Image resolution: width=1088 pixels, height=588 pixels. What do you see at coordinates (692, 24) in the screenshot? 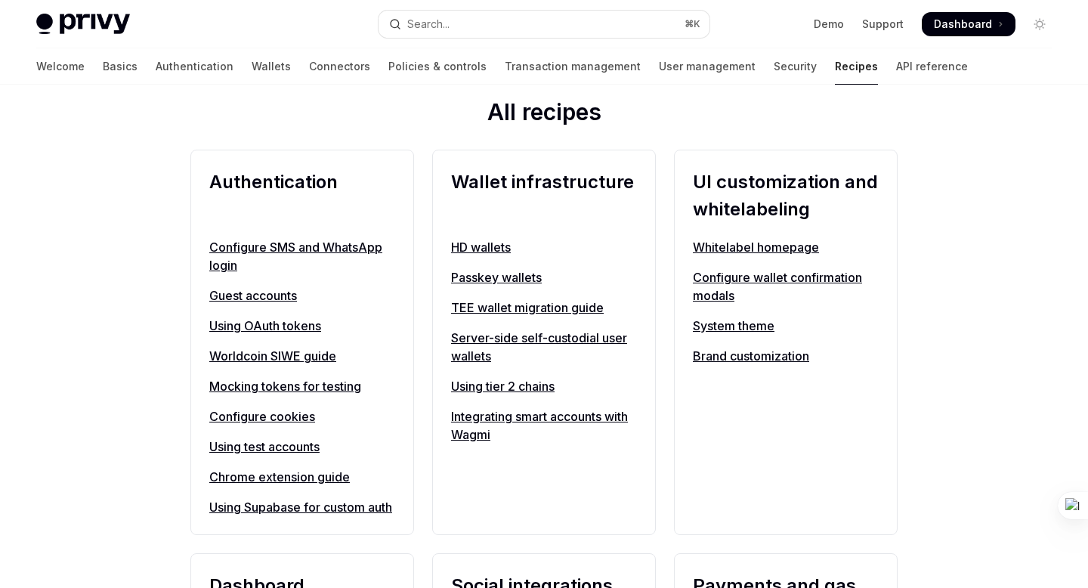
I see `span: ⌘ K` at bounding box center [692, 24].